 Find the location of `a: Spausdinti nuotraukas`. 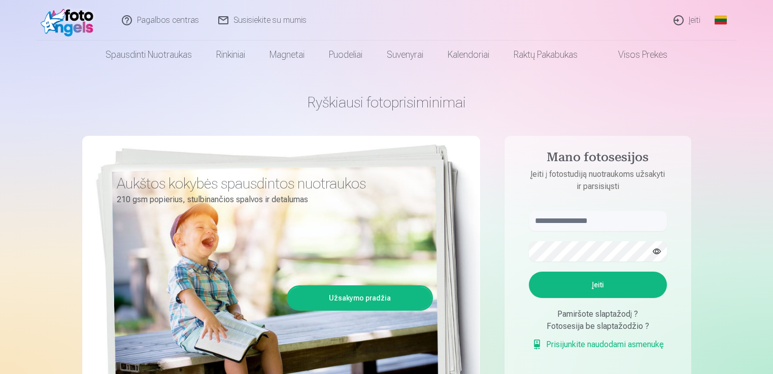

a: Spausdinti nuotraukas is located at coordinates (149, 55).